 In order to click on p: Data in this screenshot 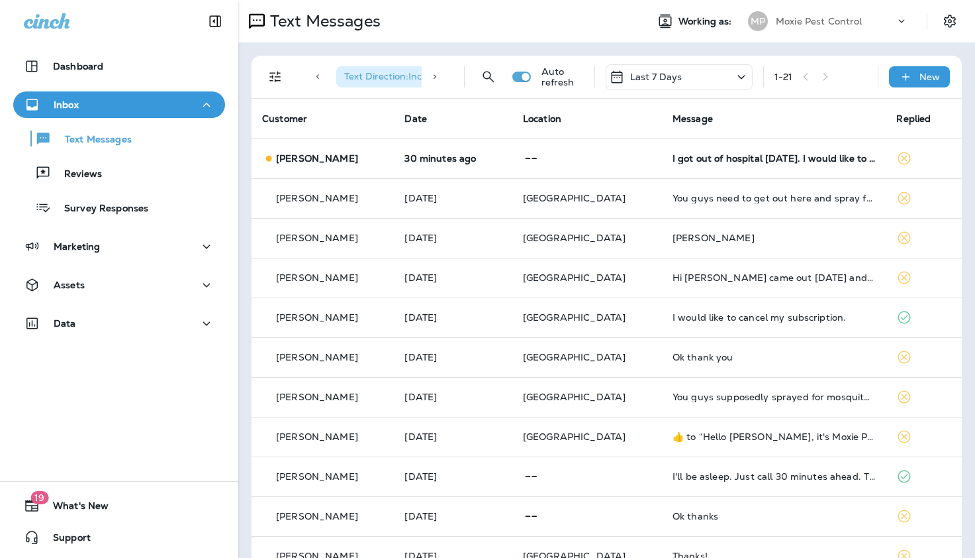, I will do `click(65, 323)`.